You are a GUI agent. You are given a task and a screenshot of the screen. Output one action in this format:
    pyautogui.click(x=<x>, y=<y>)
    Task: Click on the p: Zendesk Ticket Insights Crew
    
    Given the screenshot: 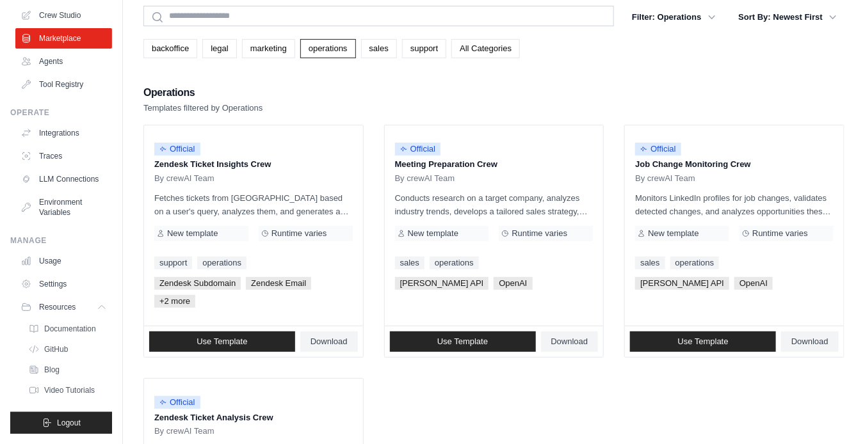 What is the action you would take?
    pyautogui.click(x=253, y=164)
    